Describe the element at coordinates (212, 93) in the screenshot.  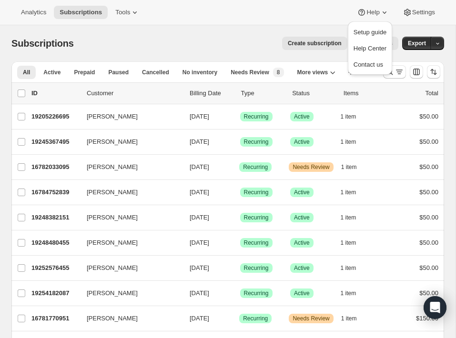
I see `p: Billing Date` at that location.